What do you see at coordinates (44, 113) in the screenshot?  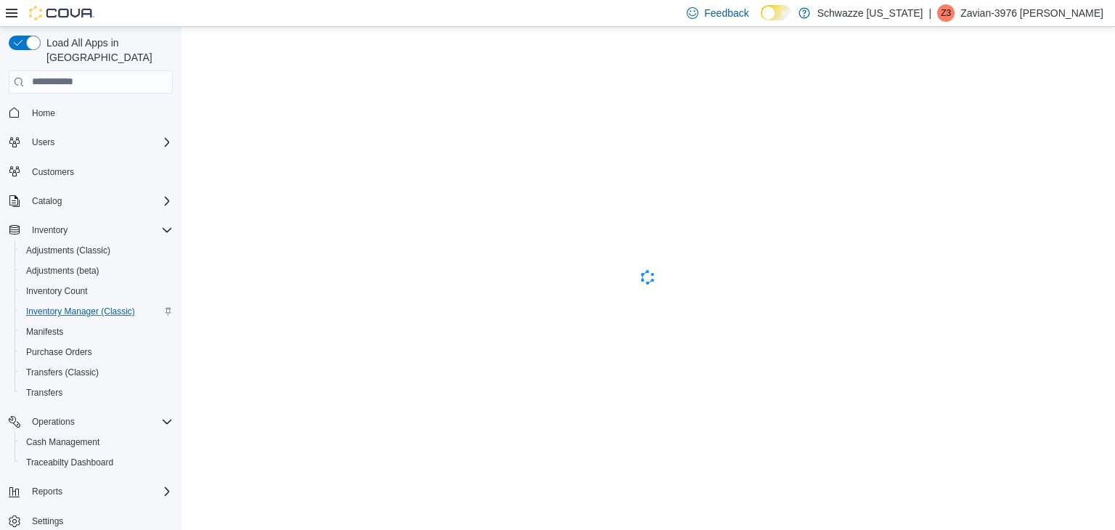 I see `a: Home` at bounding box center [44, 113].